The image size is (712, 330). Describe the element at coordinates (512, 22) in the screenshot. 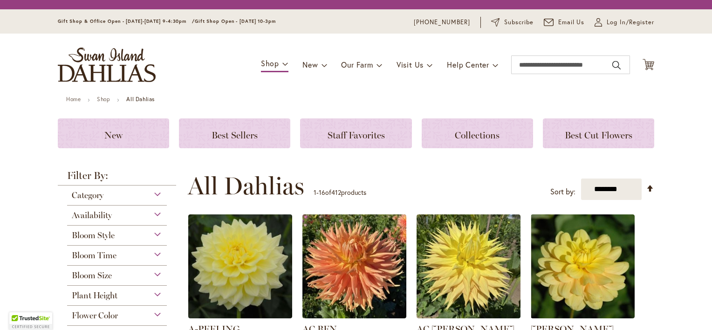

I see `a: Subscribe` at that location.